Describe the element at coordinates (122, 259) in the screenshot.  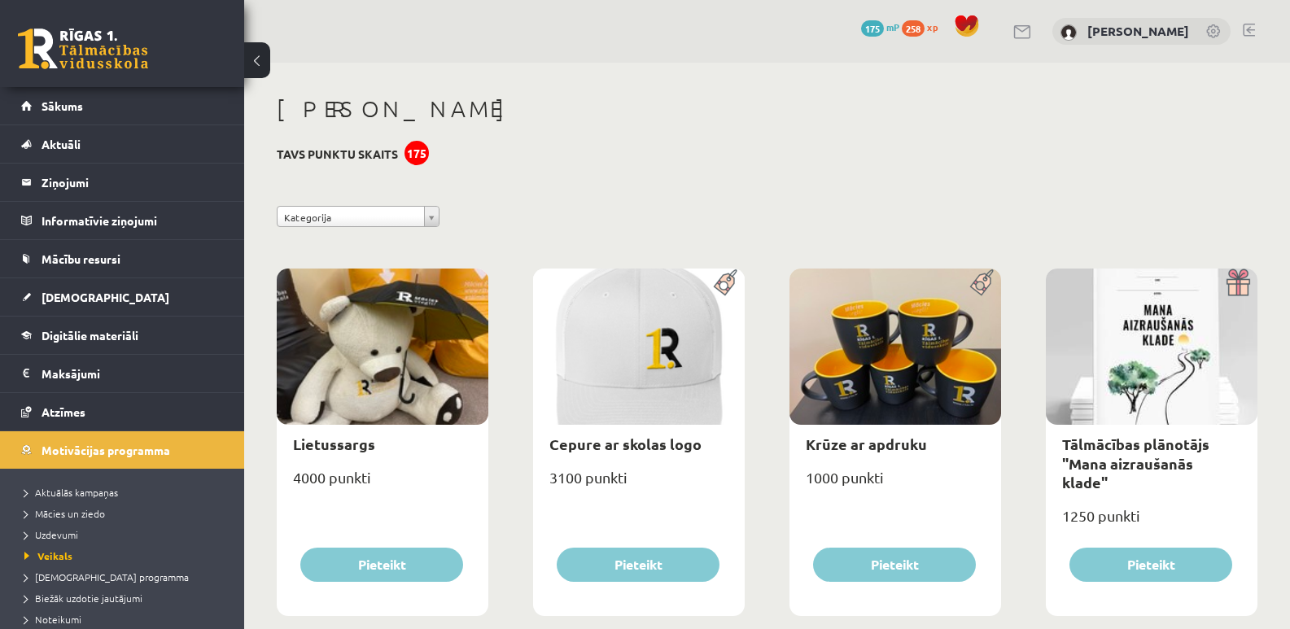
I see `a: Mācību resursi` at that location.